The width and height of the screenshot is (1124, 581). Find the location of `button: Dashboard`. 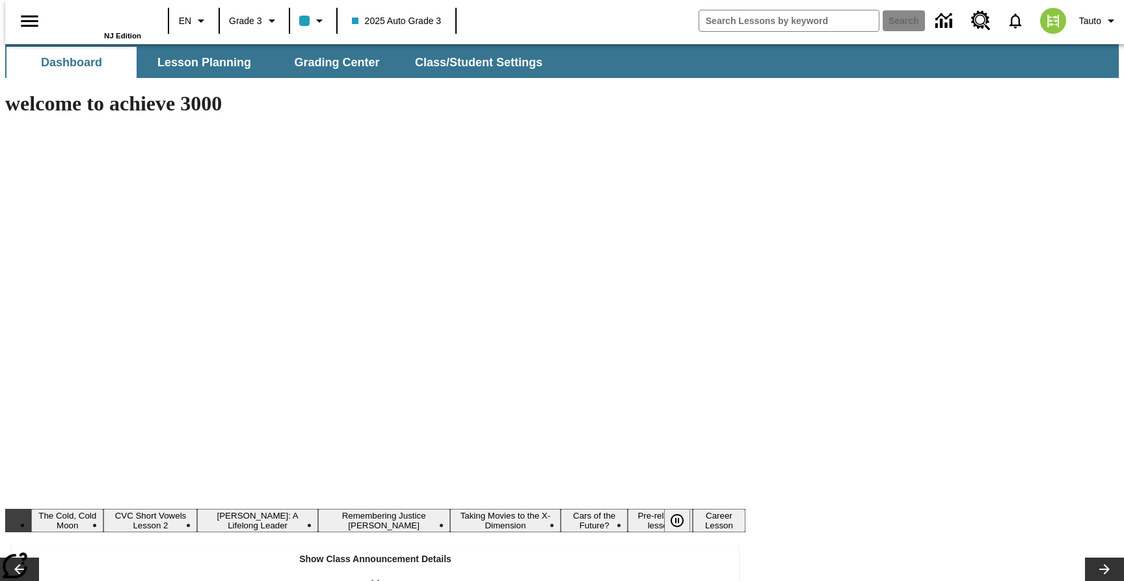

button: Dashboard is located at coordinates (72, 62).